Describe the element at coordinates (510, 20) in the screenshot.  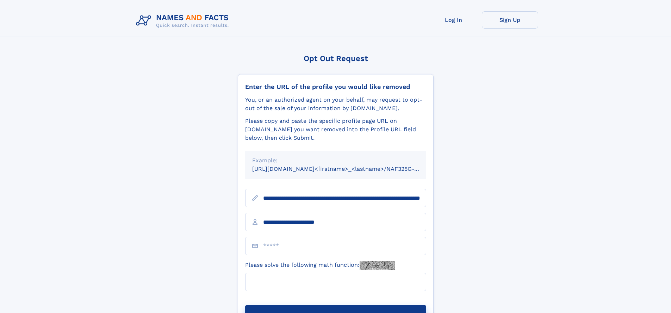
I see `a: Sign Up` at that location.